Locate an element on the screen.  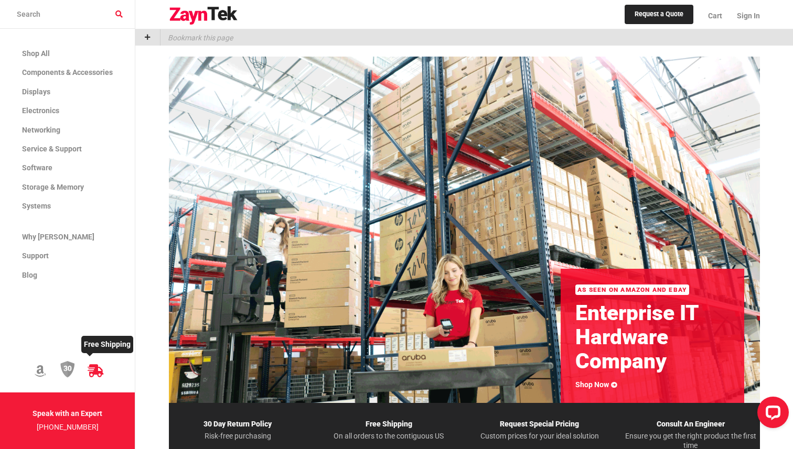
a: Sign In is located at coordinates (745, 16).